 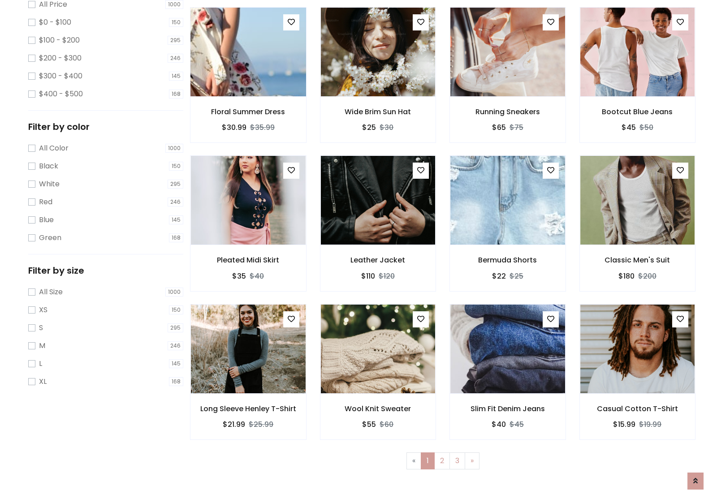 I want to click on del: $25, so click(x=516, y=276).